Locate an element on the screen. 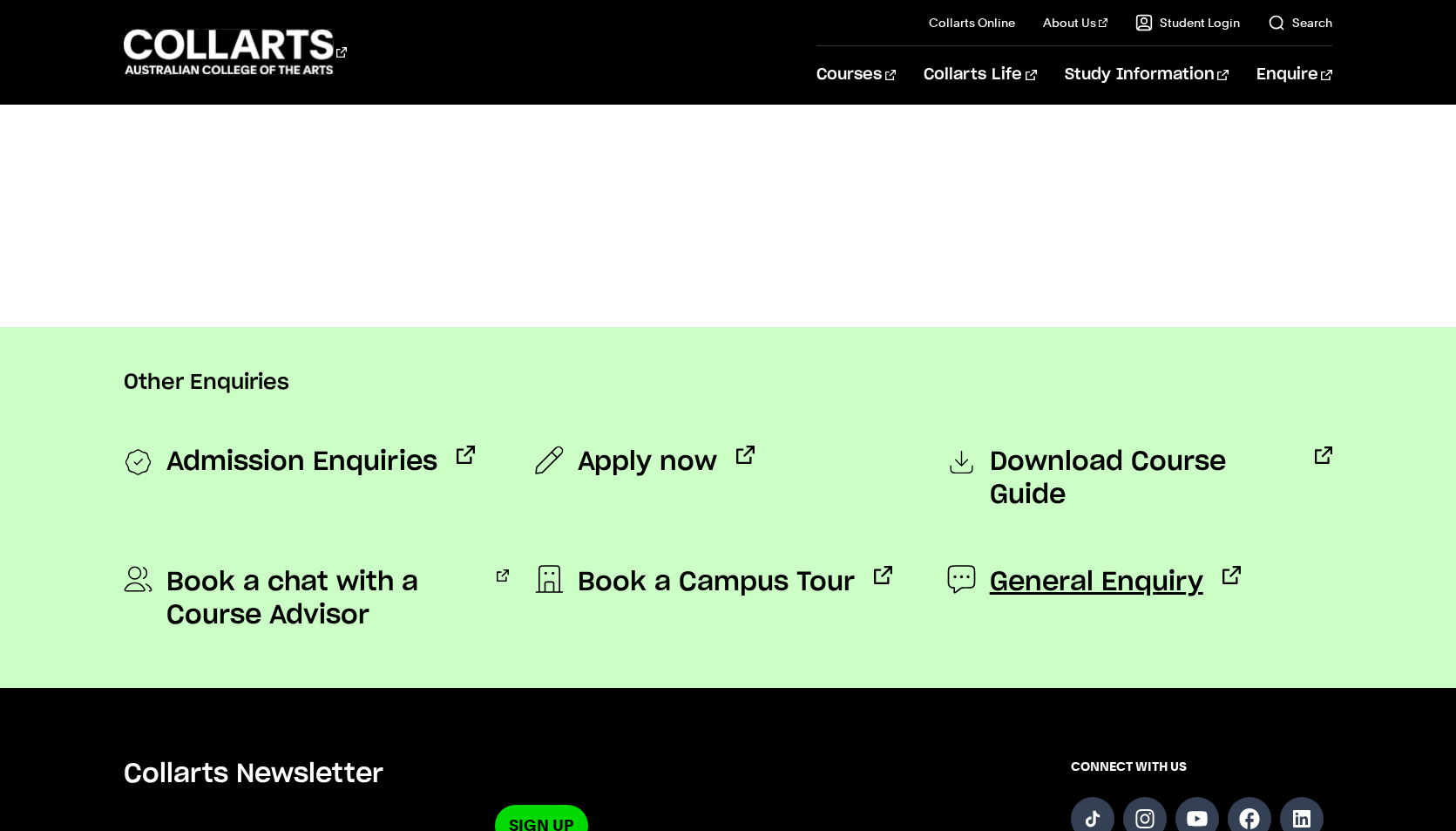  a: Book a chat with a Course Advisor is located at coordinates (316, 598).